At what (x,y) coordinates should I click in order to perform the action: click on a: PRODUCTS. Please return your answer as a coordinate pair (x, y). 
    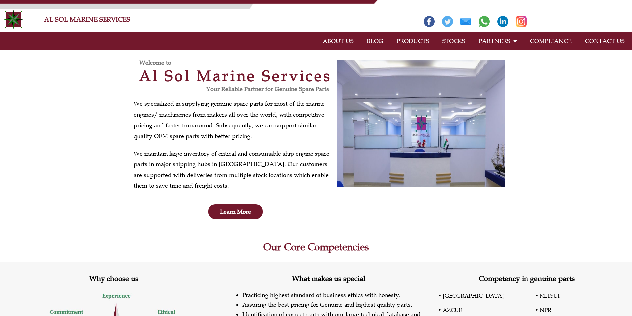
    Looking at the image, I should click on (413, 41).